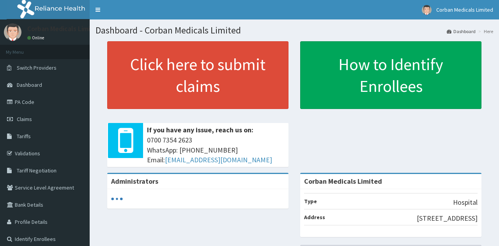 The image size is (499, 246). Describe the element at coordinates (484, 31) in the screenshot. I see `li: Here` at that location.